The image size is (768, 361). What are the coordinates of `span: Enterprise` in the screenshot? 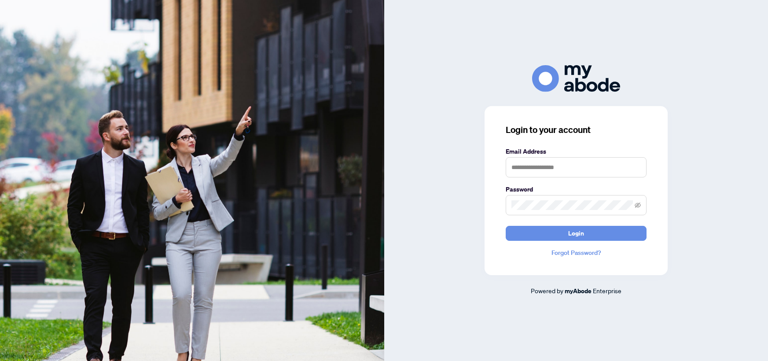 It's located at (607, 291).